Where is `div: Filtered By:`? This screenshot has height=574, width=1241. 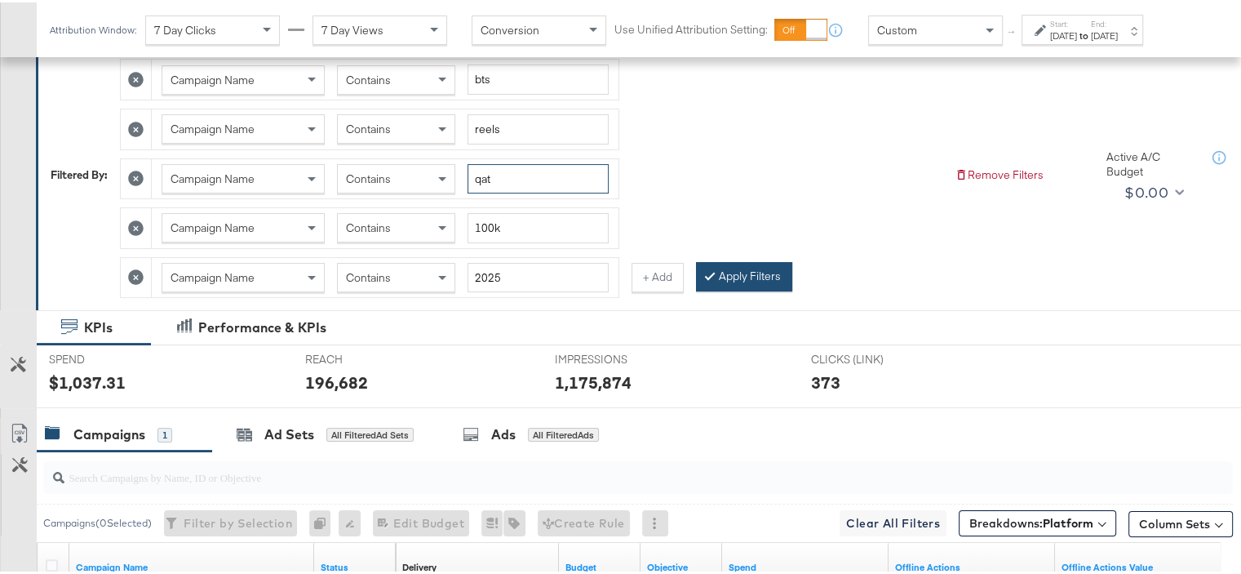
div: Filtered By: is located at coordinates (79, 172).